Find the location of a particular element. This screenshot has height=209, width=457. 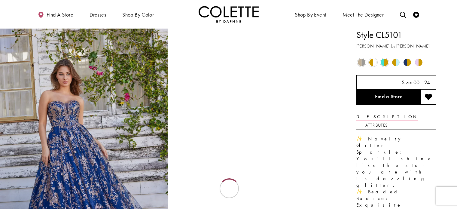

div: Navy/Gold is located at coordinates (407, 62).